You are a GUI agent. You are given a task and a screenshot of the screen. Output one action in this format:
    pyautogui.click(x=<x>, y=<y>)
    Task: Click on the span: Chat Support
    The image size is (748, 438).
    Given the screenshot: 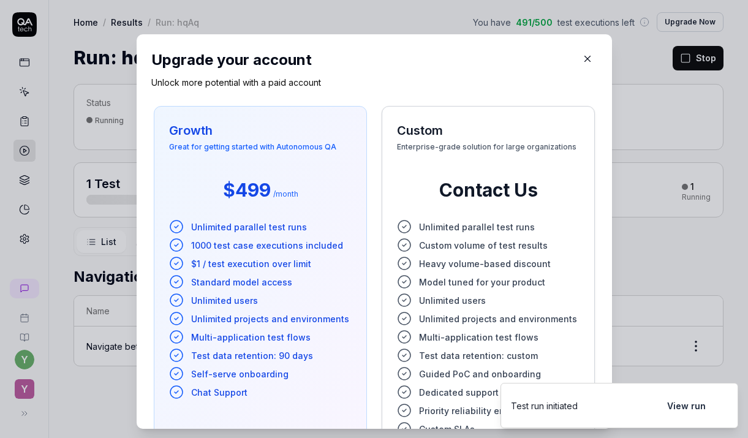 What is the action you would take?
    pyautogui.click(x=219, y=392)
    